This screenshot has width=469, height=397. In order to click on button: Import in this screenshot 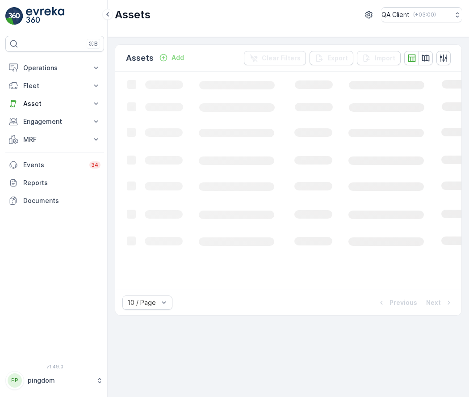, I will do `click(379, 58)`.